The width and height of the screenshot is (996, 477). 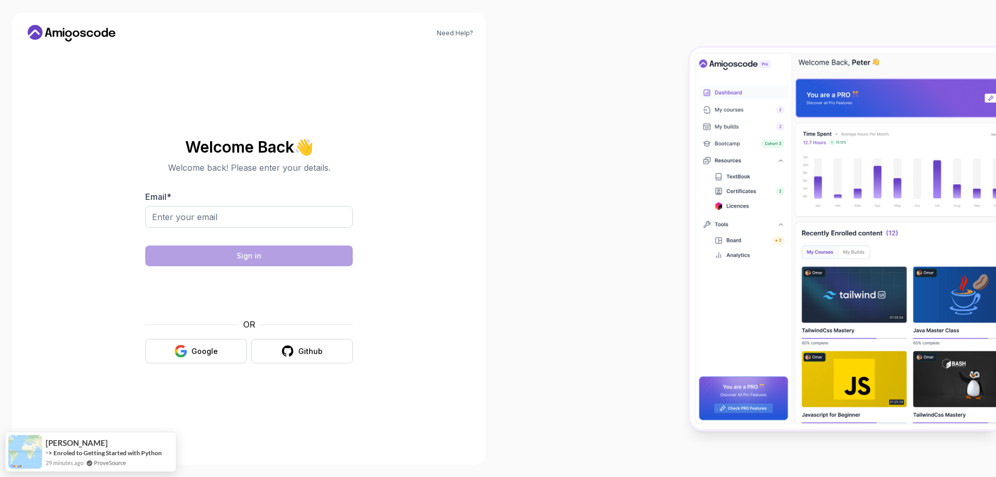 What do you see at coordinates (249, 147) in the screenshot?
I see `h2: Welcome Back` at bounding box center [249, 147].